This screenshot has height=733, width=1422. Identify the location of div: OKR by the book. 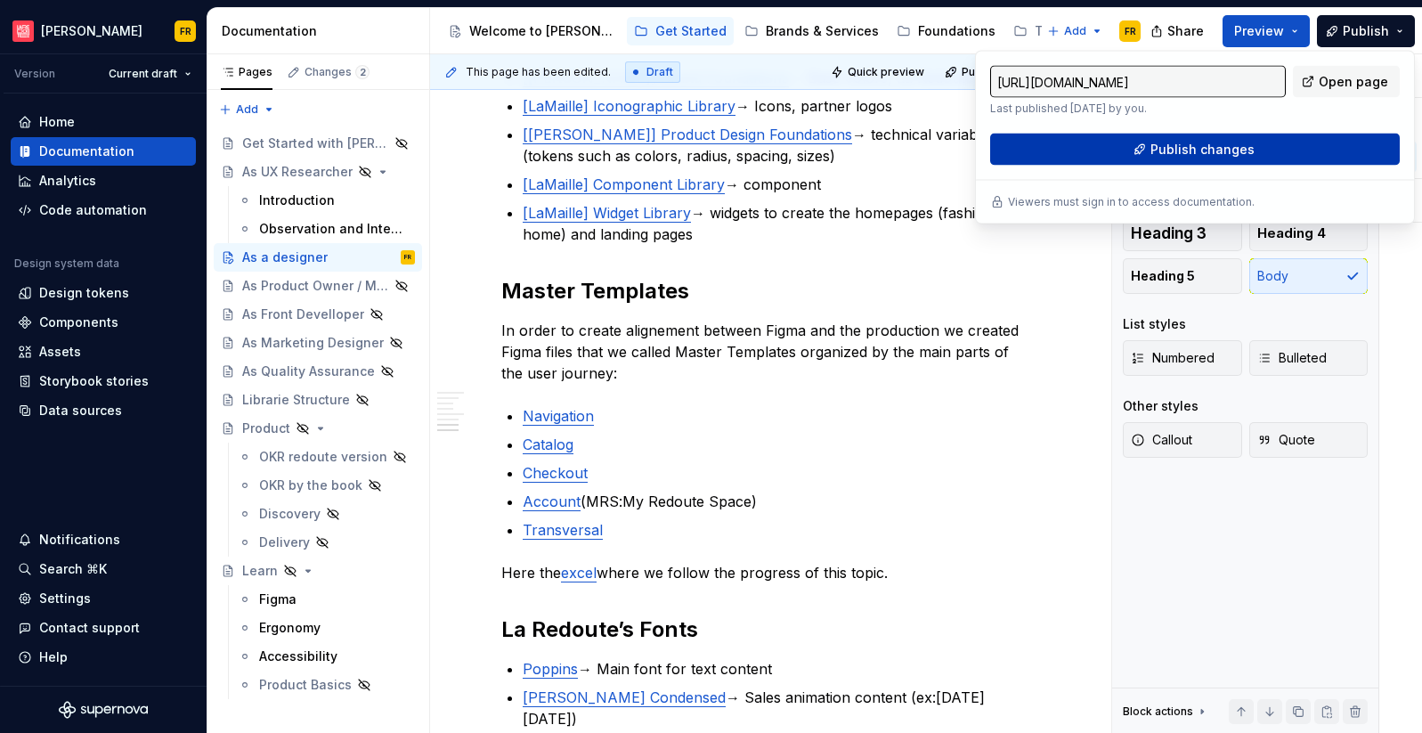
(311, 485).